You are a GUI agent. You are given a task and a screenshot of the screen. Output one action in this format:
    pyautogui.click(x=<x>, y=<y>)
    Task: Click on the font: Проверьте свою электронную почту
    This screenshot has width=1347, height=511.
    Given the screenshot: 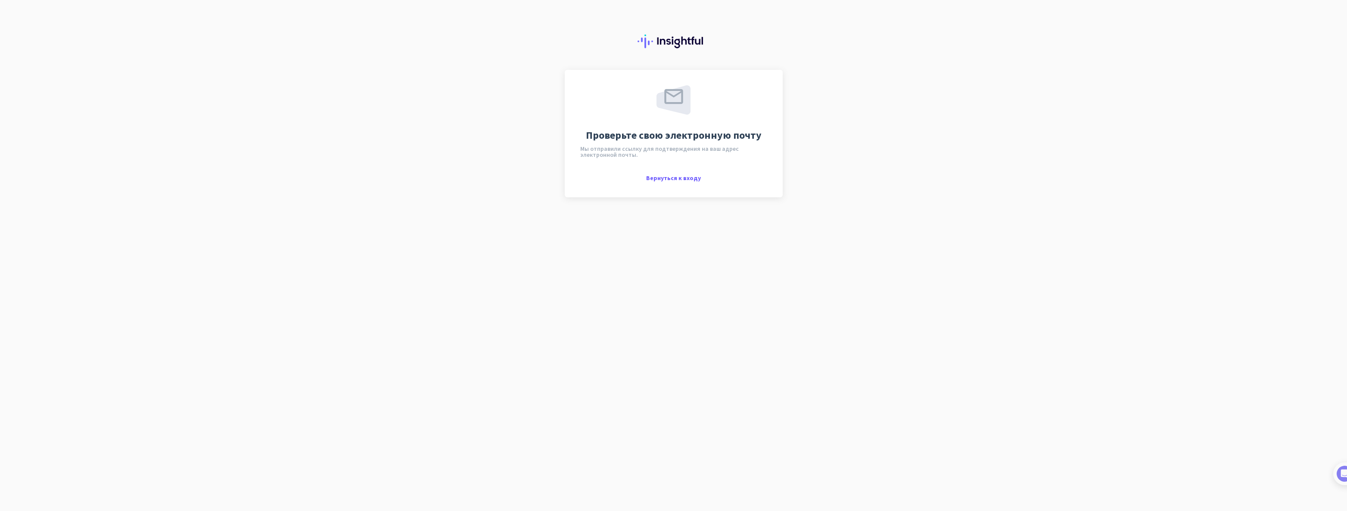 What is the action you would take?
    pyautogui.click(x=674, y=135)
    